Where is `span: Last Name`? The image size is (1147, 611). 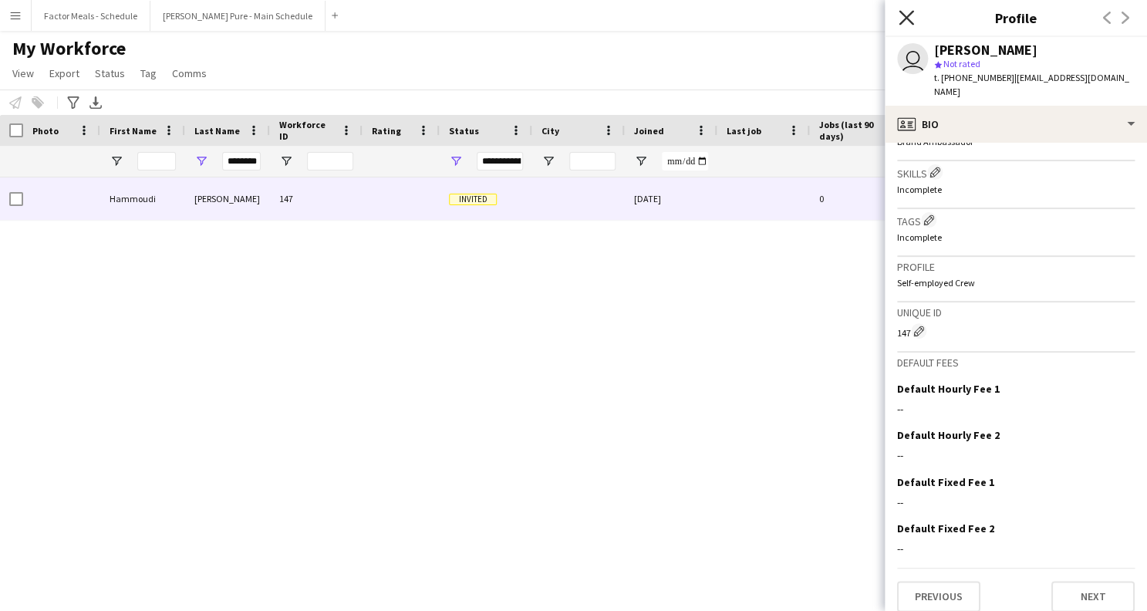
span: Last Name is located at coordinates (217, 130).